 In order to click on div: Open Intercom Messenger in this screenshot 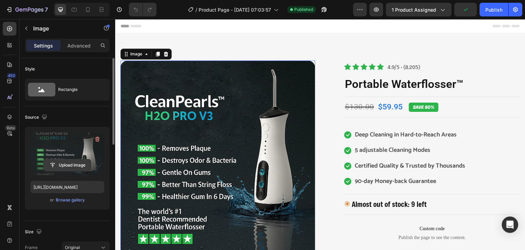, I will do `click(510, 224)`.